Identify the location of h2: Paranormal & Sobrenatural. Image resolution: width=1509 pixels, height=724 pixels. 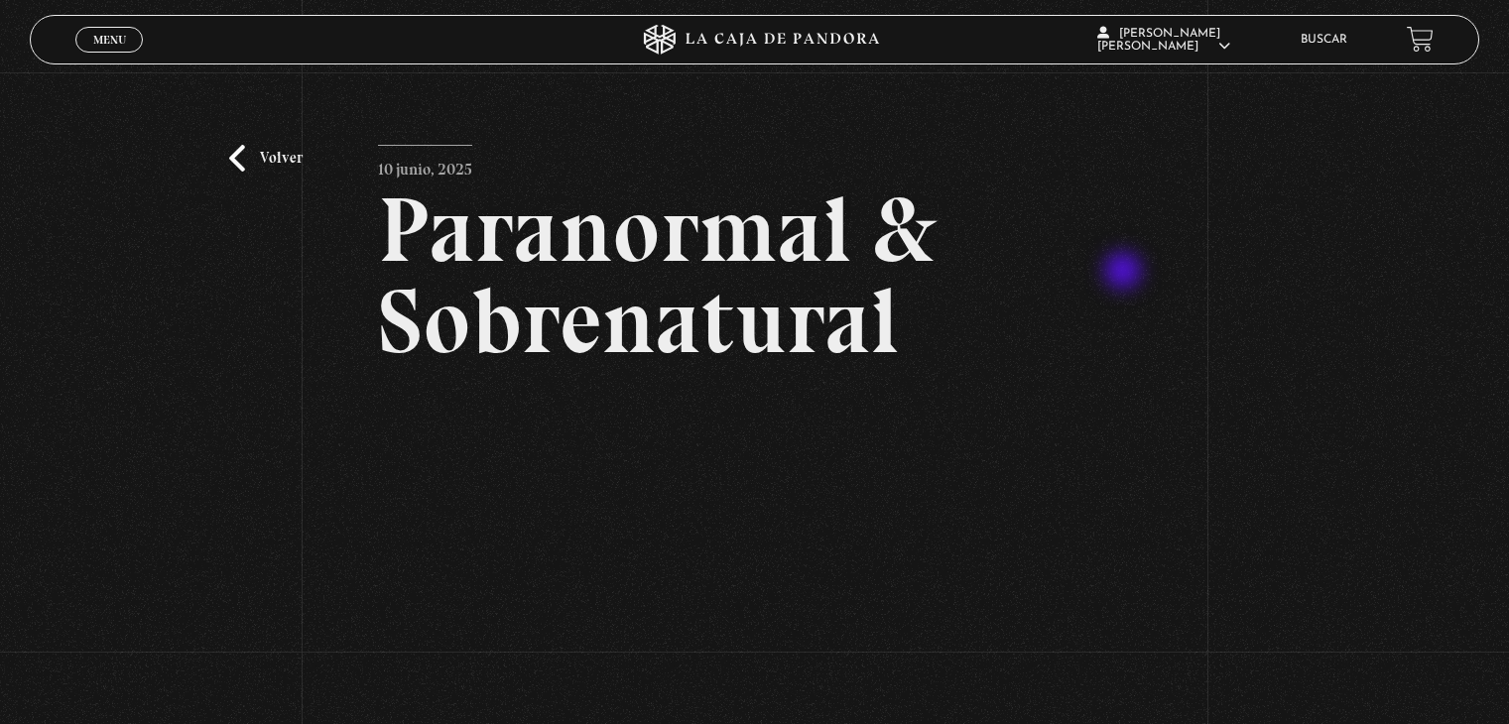
(754, 276).